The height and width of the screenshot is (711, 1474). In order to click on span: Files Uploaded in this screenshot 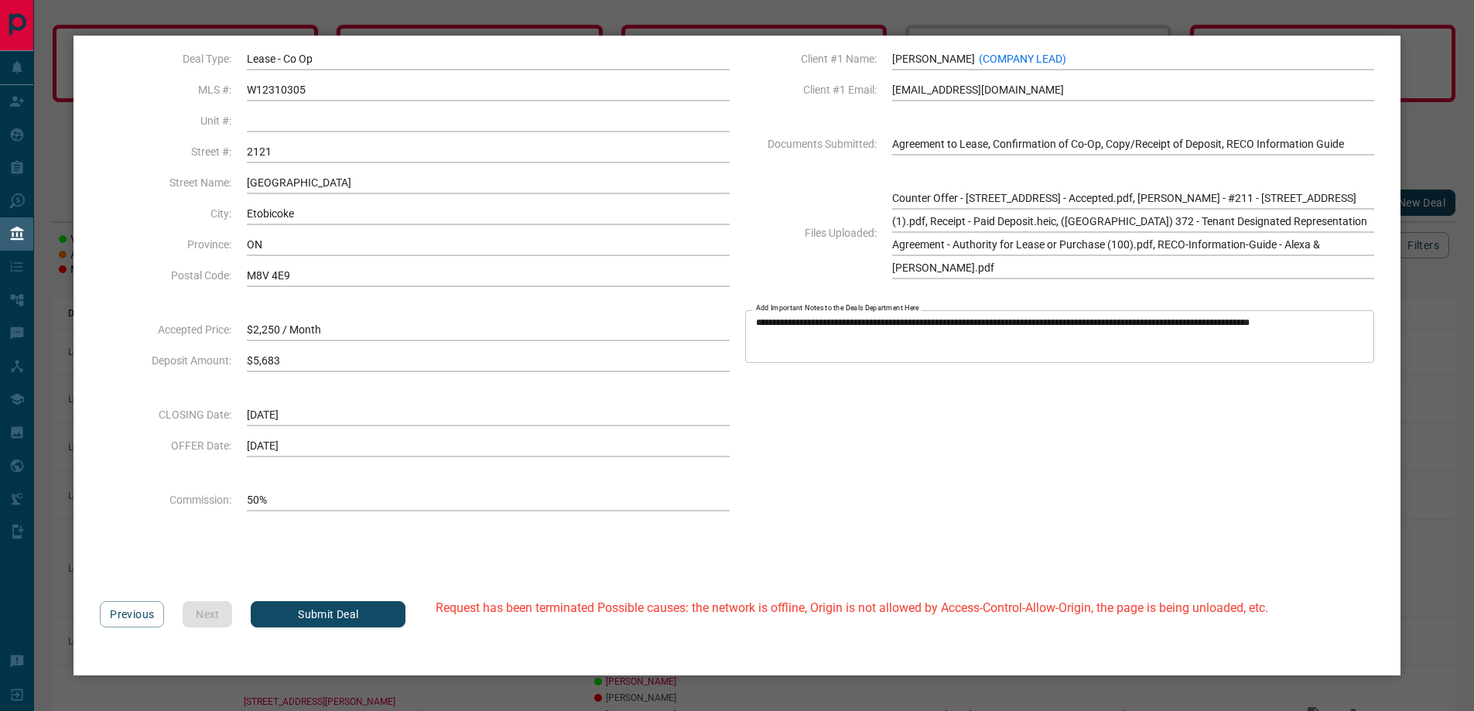, I will do `click(811, 233)`.